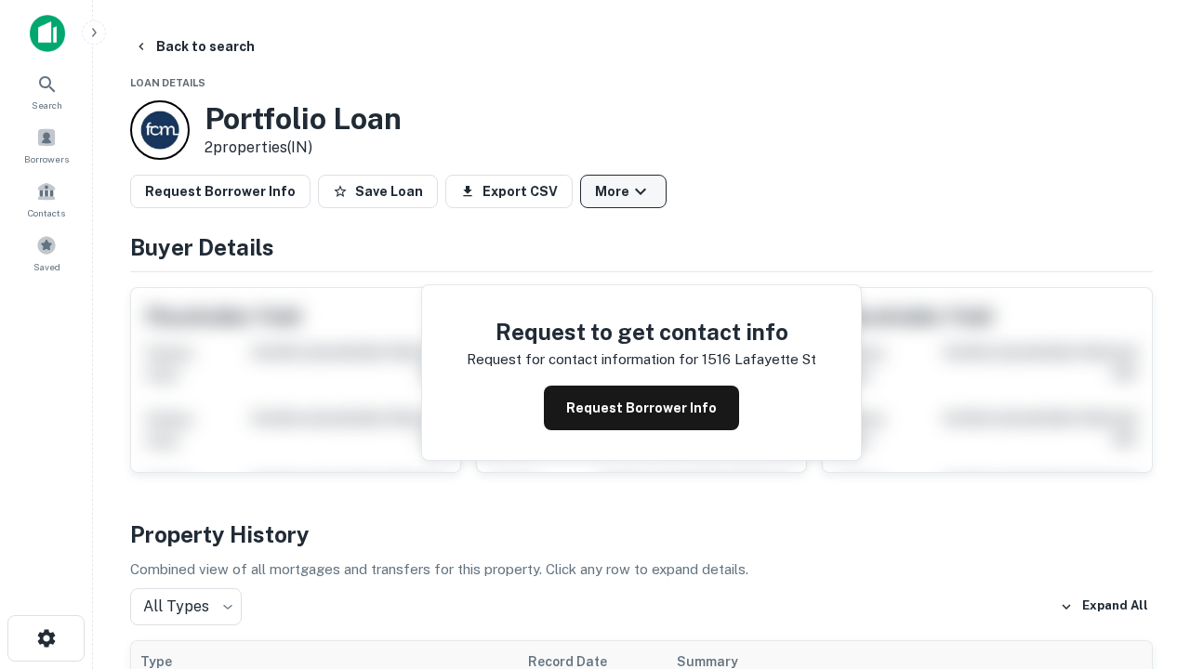 The image size is (1190, 669). Describe the element at coordinates (623, 192) in the screenshot. I see `button: More` at that location.